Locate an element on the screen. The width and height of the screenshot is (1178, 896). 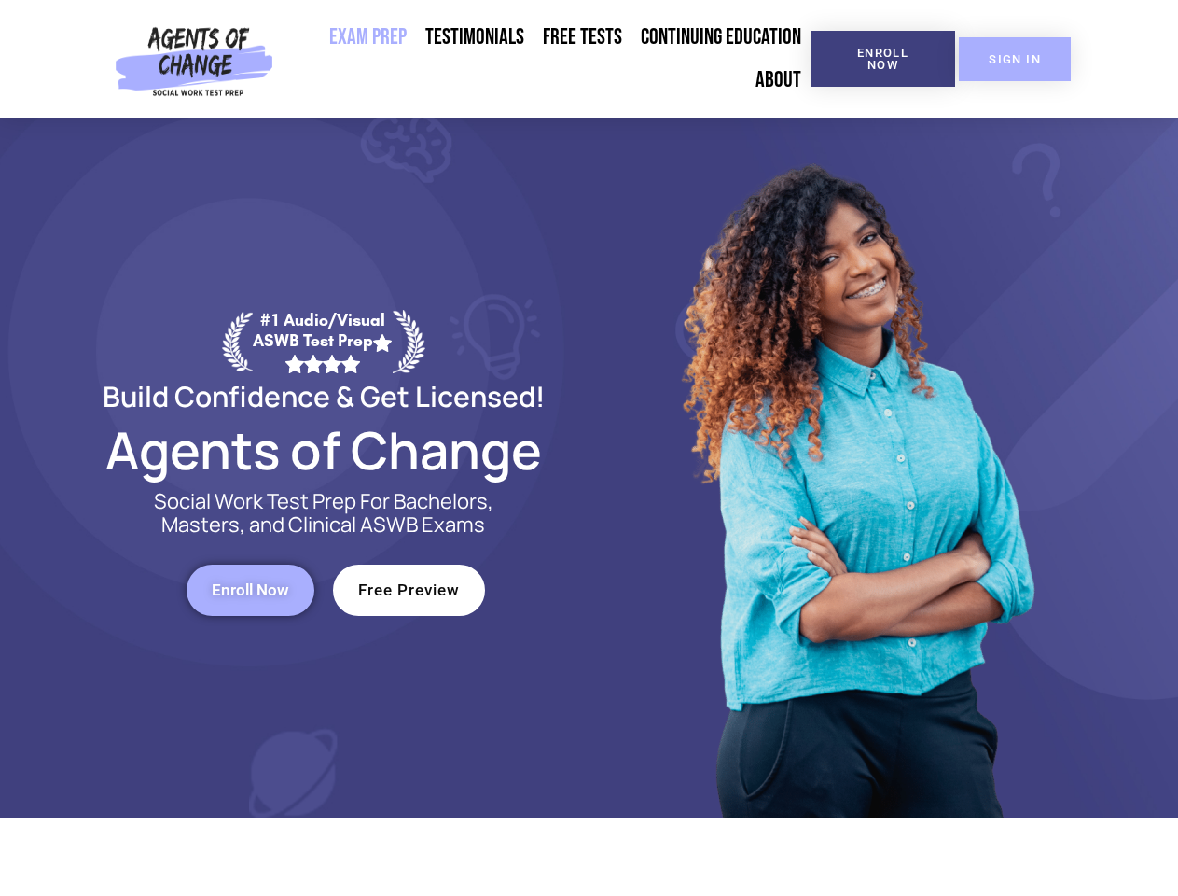
h2: Build Confidence & Get Licensed! is located at coordinates (324, 396).